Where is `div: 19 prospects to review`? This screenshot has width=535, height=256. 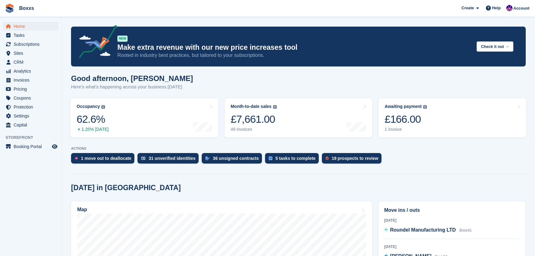
div: 19 prospects to review is located at coordinates (355, 158).